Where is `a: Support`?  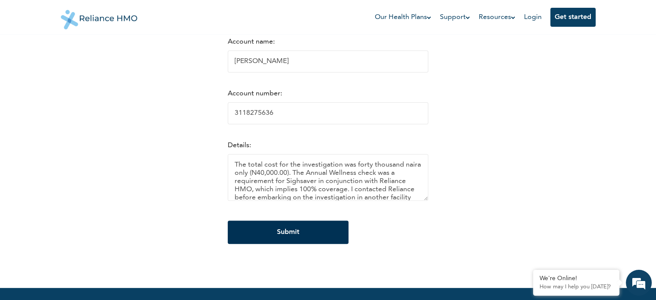 a: Support is located at coordinates (455, 17).